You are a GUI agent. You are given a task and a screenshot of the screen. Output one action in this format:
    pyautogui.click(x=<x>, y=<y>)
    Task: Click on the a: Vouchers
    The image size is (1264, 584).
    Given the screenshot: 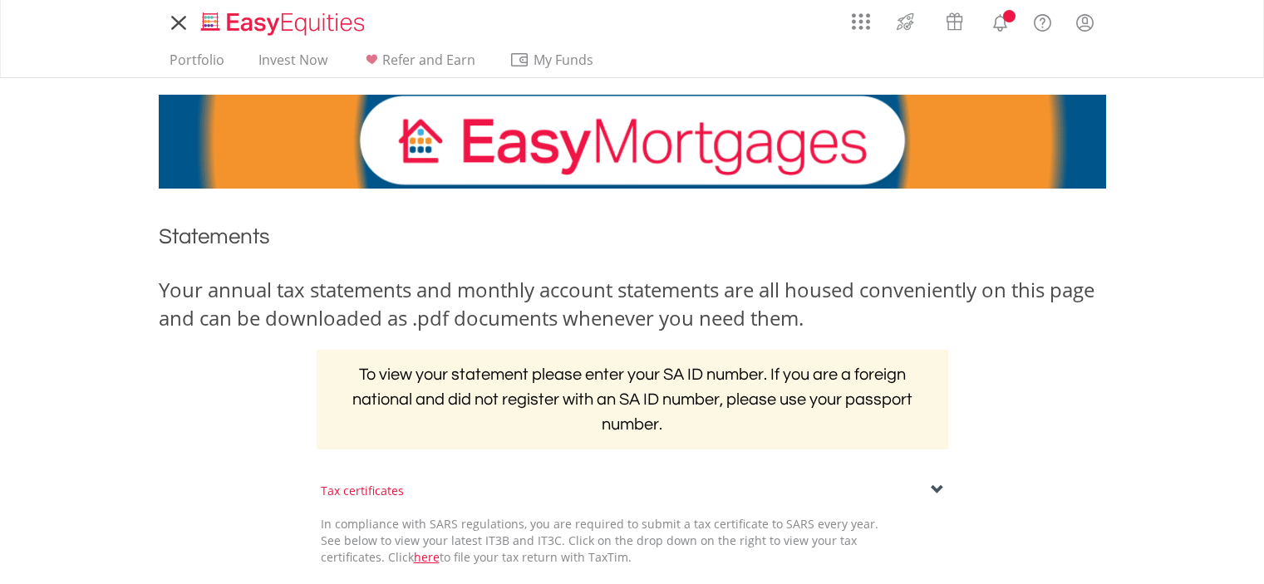 What is the action you would take?
    pyautogui.click(x=954, y=19)
    